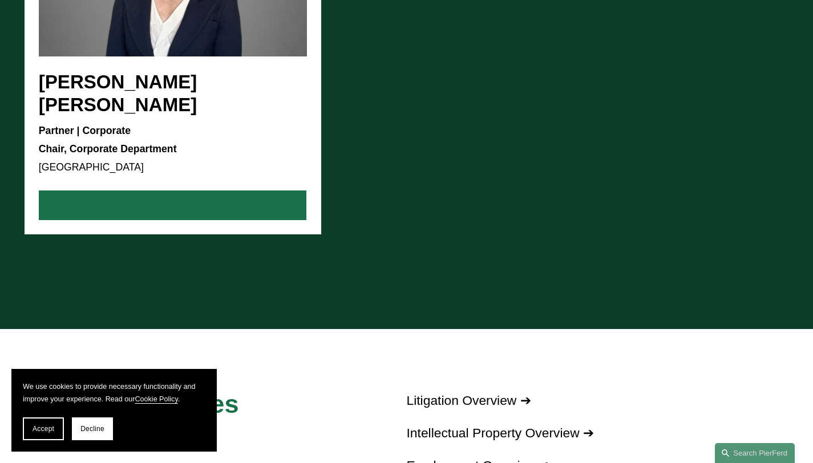 This screenshot has width=813, height=463. What do you see at coordinates (92, 429) in the screenshot?
I see `button: Decline` at bounding box center [92, 429].